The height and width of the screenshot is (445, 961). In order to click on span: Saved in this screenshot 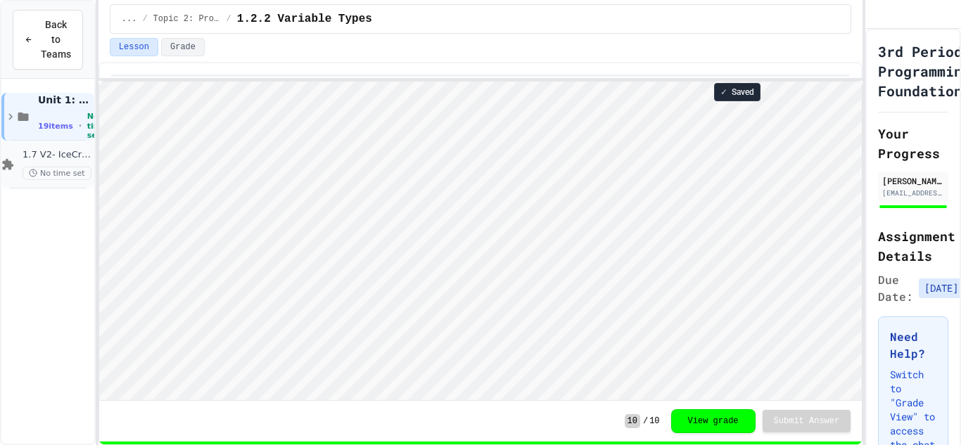, I will do `click(743, 92)`.